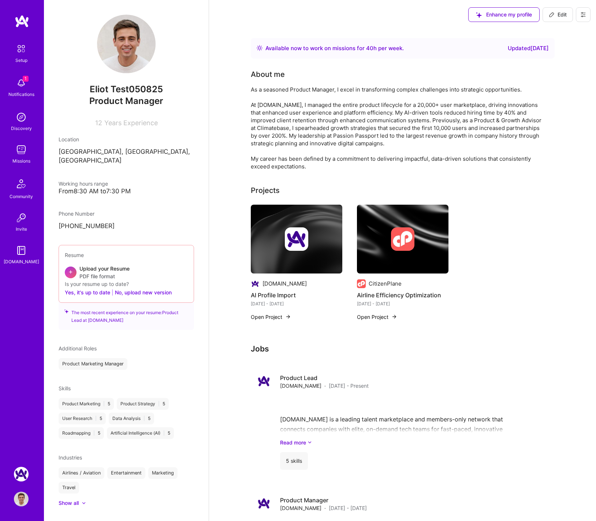 The width and height of the screenshot is (596, 521). What do you see at coordinates (415, 443) in the screenshot?
I see `a: Read more` at bounding box center [415, 443].